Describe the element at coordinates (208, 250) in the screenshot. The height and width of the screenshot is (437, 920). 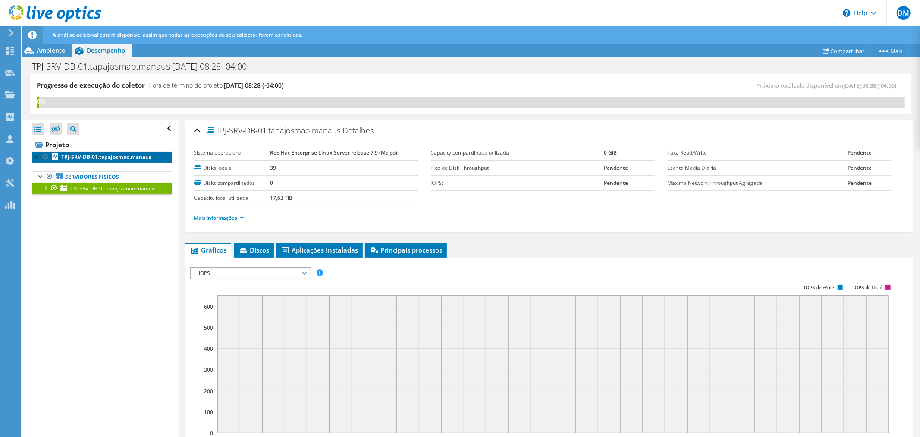
I see `span: Gráficos` at that location.